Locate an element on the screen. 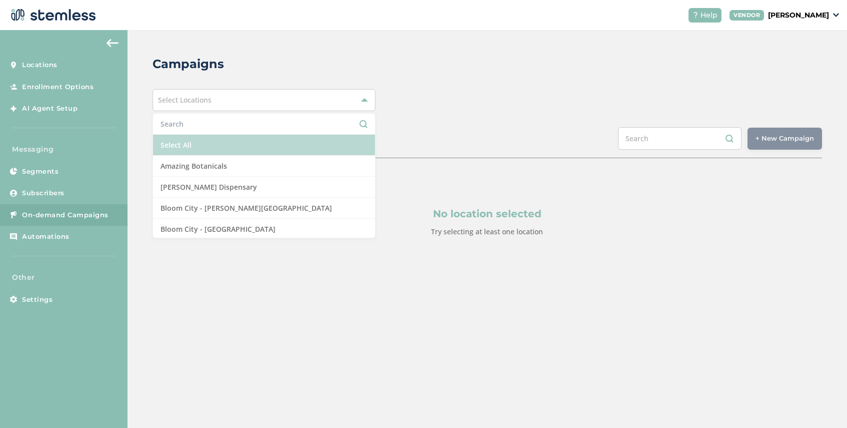 The height and width of the screenshot is (428, 847). label: Try selecting at least one location is located at coordinates (487, 231).